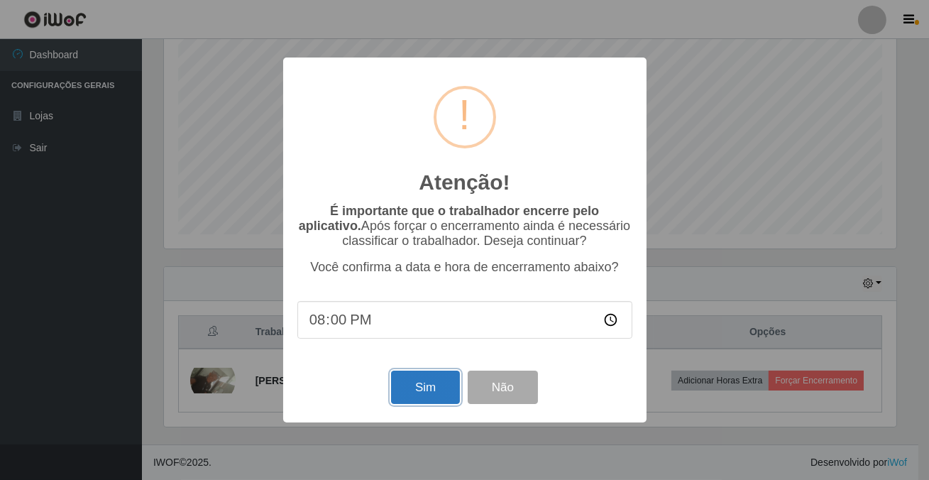  I want to click on p: Após forçar o encerramento ainda é necessário classificar o trabalhador. Deseja continuar?, so click(465, 226).